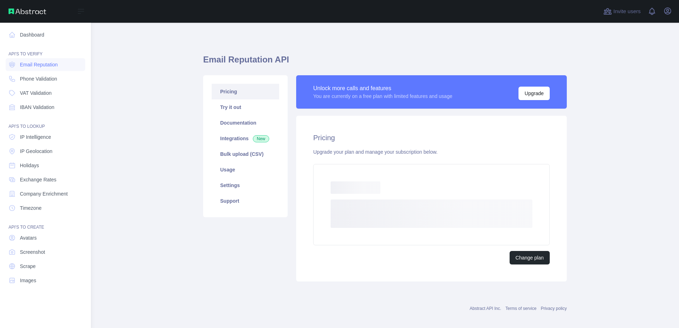  What do you see at coordinates (245, 201) in the screenshot?
I see `a: Support` at bounding box center [245, 201].